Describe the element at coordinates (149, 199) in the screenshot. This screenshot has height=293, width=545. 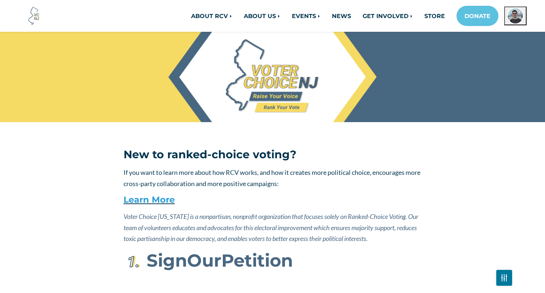
I see `a: Learn More` at that location.